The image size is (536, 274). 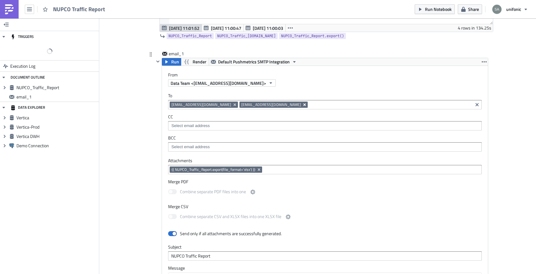 What do you see at coordinates (230, 216) in the screenshot?
I see `label: Combine separate CSV and XLSX files into one XLSX file` at bounding box center [230, 216].